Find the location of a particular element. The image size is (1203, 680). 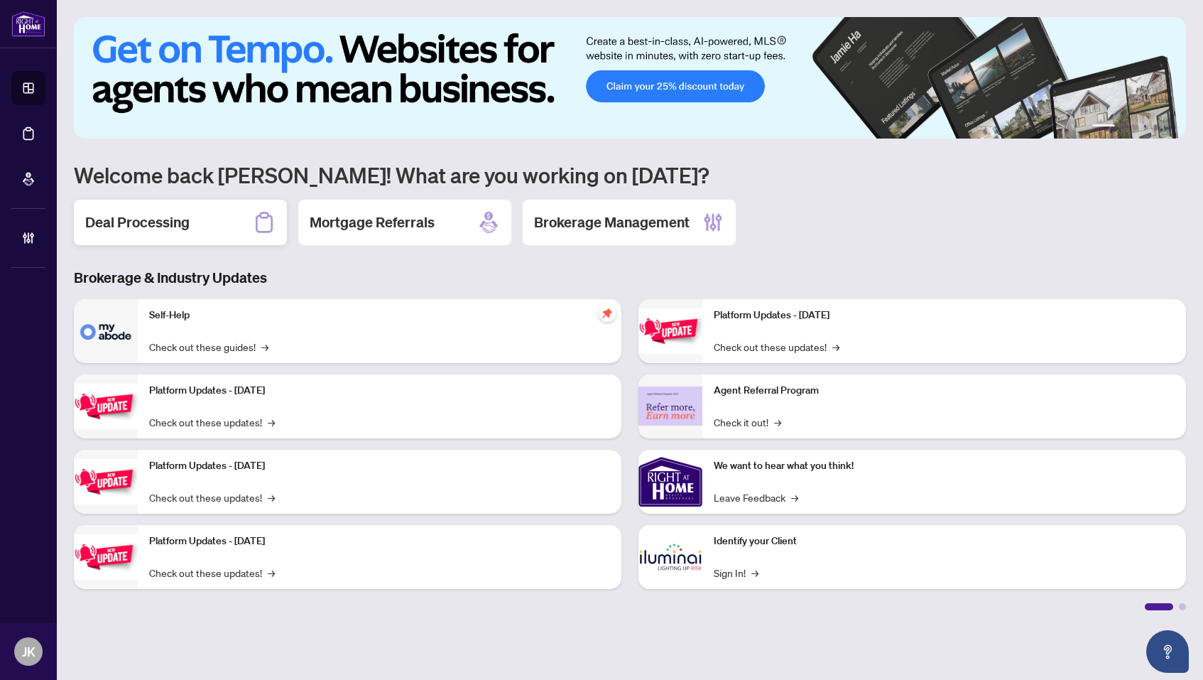

span: pushpin is located at coordinates (607, 313).